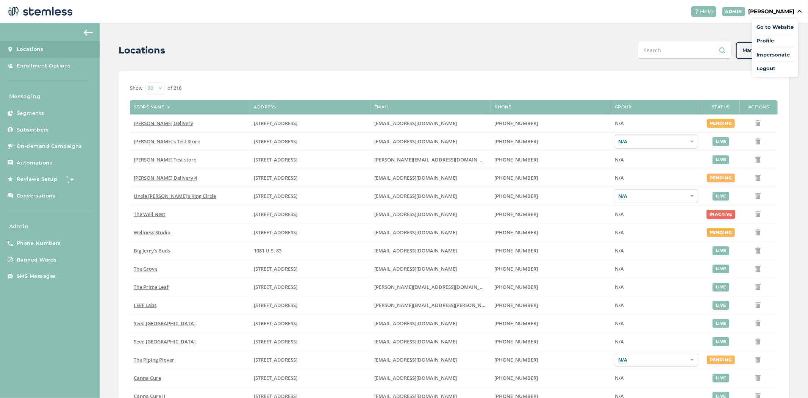 The width and height of the screenshot is (808, 398). What do you see at coordinates (145, 268) in the screenshot?
I see `span: The Grove` at bounding box center [145, 268].